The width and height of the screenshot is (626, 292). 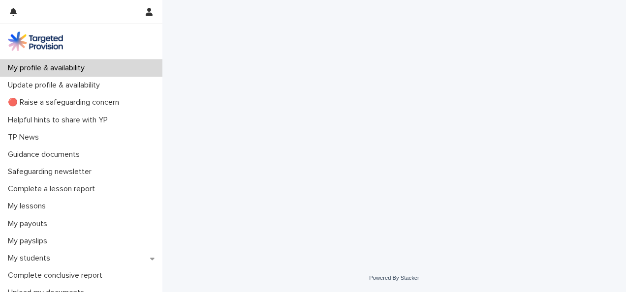 What do you see at coordinates (56, 85) in the screenshot?
I see `p: Update profile & availability` at bounding box center [56, 85].